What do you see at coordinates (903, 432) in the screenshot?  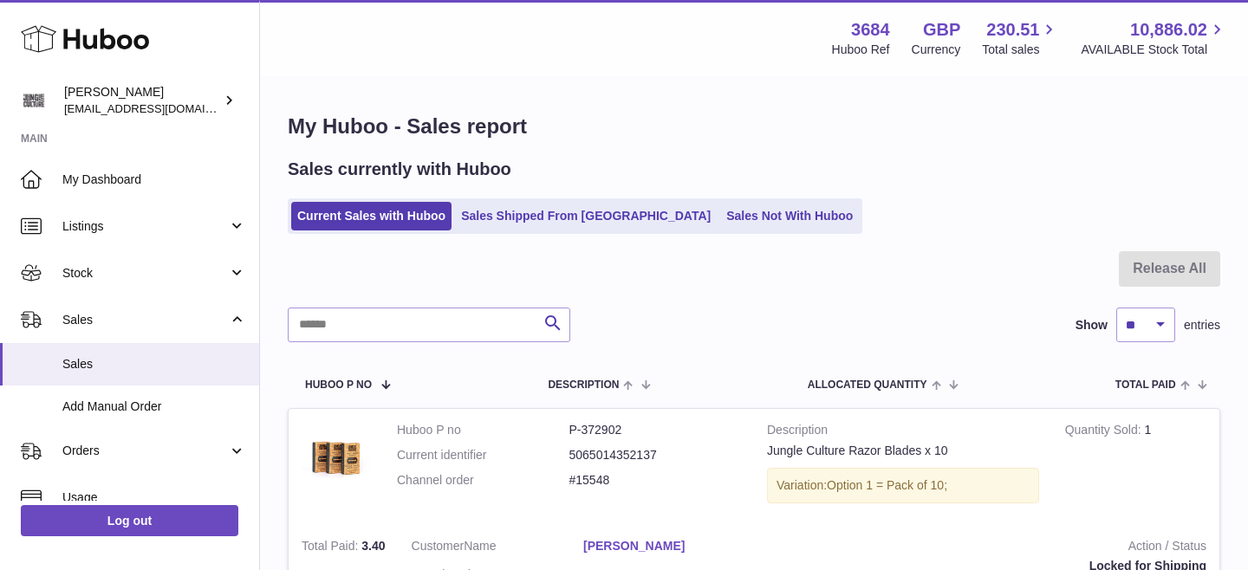 I see `strong: Description` at bounding box center [903, 432].